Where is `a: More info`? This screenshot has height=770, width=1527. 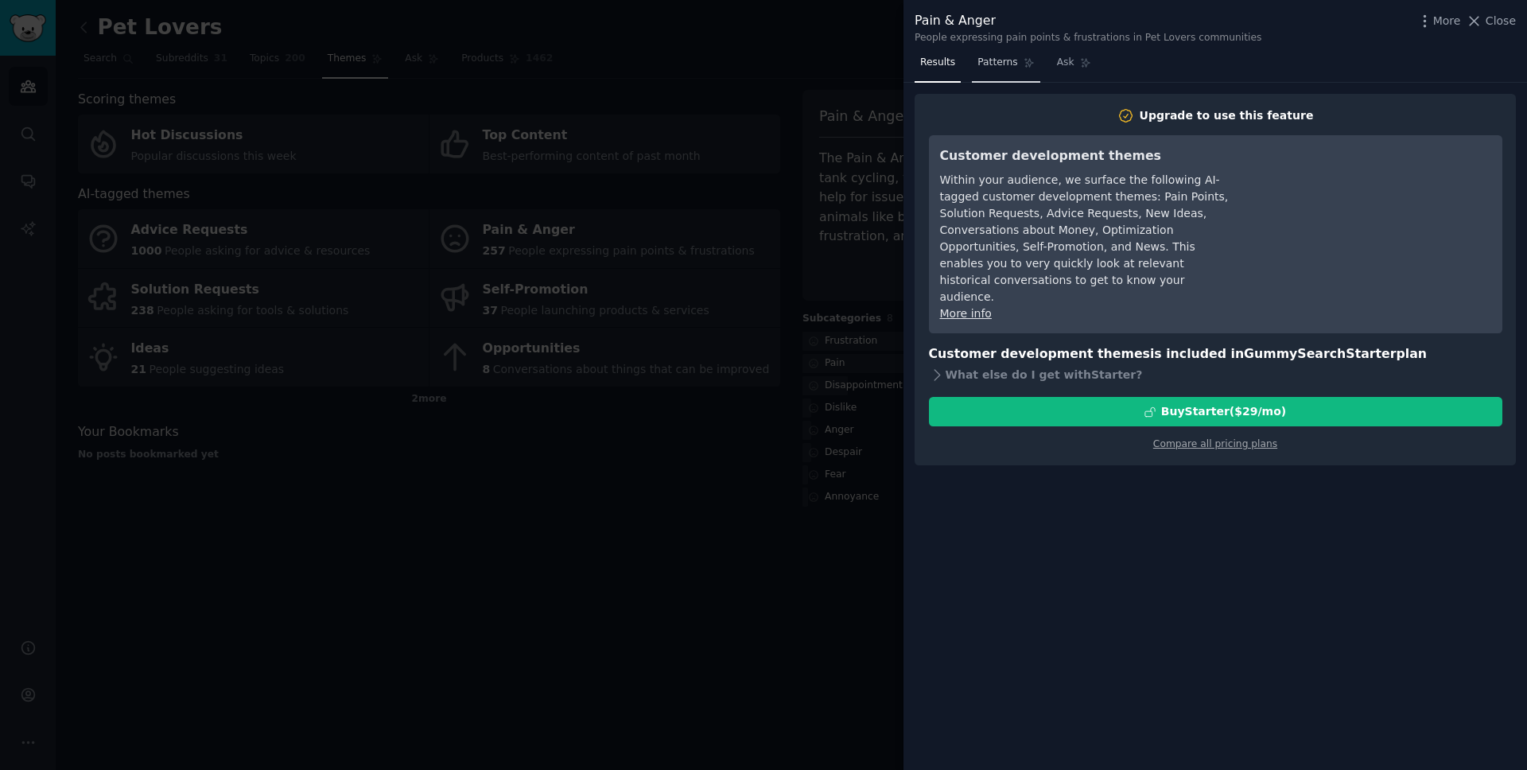
a: More info is located at coordinates (966, 313).